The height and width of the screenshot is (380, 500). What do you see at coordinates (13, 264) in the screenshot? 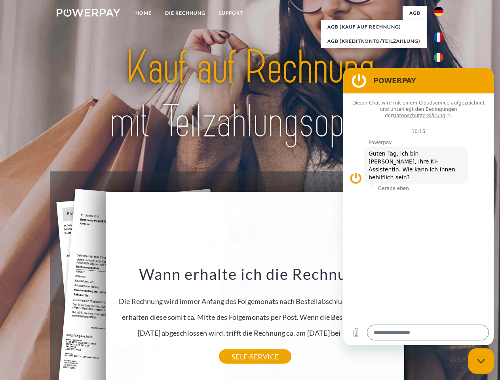
I see `button: Datei hochladen` at bounding box center [13, 264].